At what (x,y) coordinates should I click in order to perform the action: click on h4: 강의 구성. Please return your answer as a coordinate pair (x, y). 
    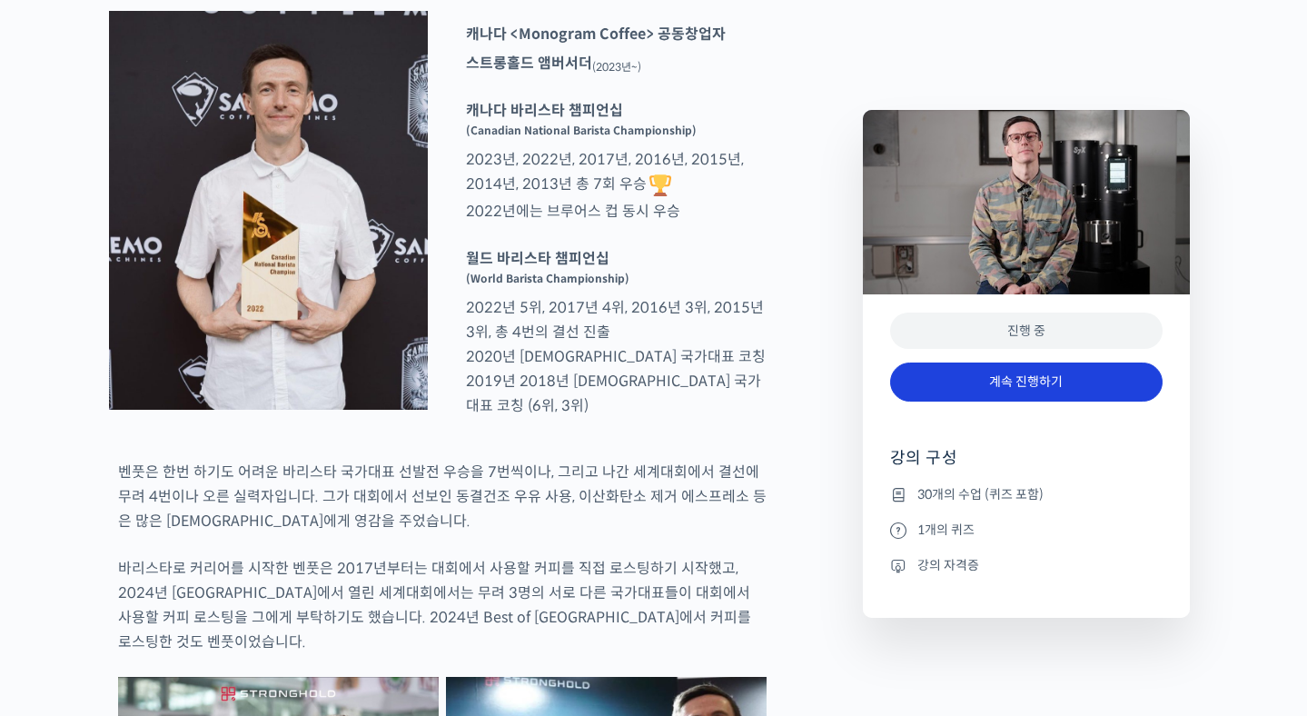
    Looking at the image, I should click on (1027, 465).